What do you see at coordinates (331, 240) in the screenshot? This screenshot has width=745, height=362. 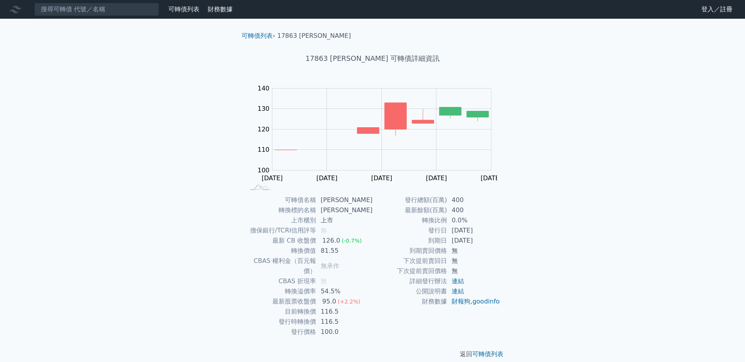 I see `div: 126.0` at bounding box center [331, 240].